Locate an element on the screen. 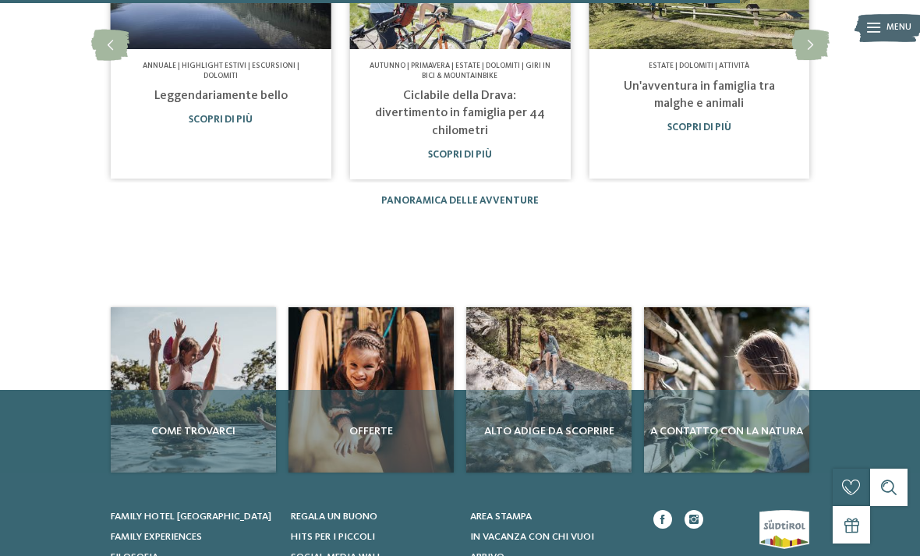 The image size is (920, 556). span: Hits per i piccoli is located at coordinates (333, 536).